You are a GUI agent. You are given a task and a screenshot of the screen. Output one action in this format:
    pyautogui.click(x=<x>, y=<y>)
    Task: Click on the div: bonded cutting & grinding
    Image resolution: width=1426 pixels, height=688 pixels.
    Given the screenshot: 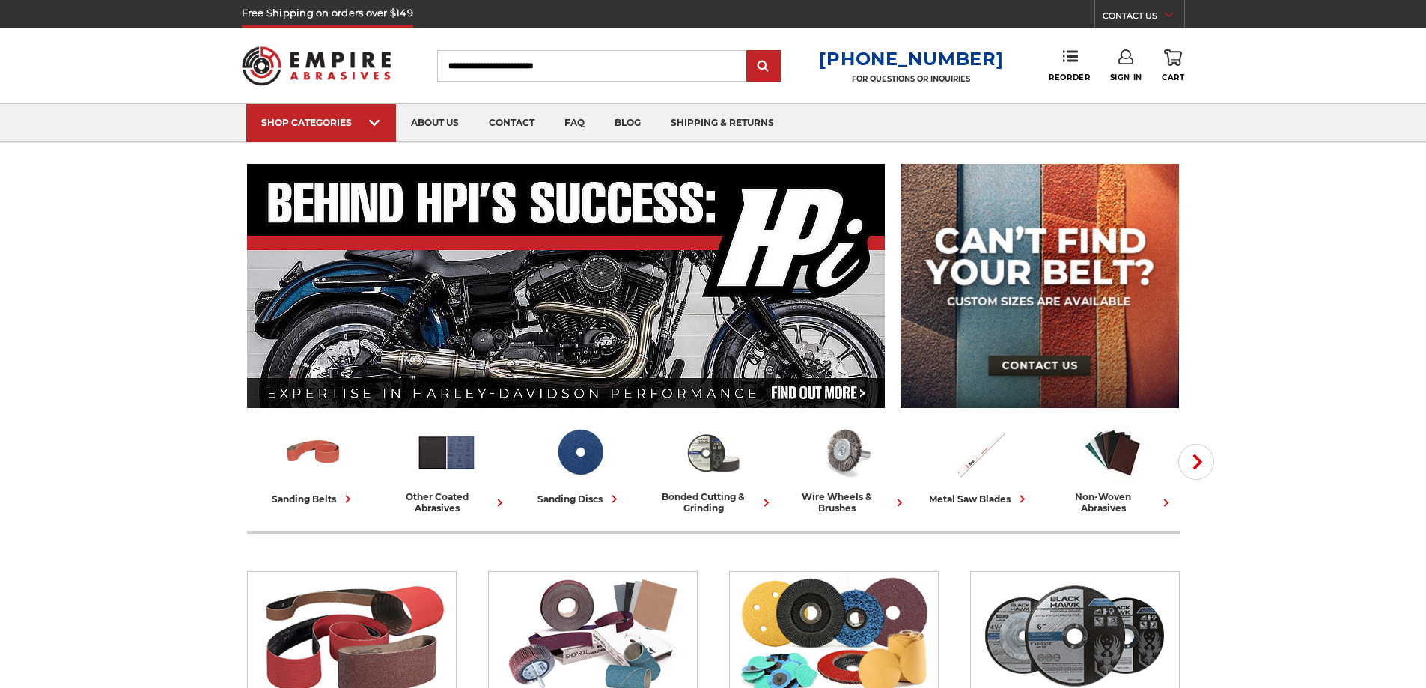 What is the action you would take?
    pyautogui.click(x=713, y=502)
    